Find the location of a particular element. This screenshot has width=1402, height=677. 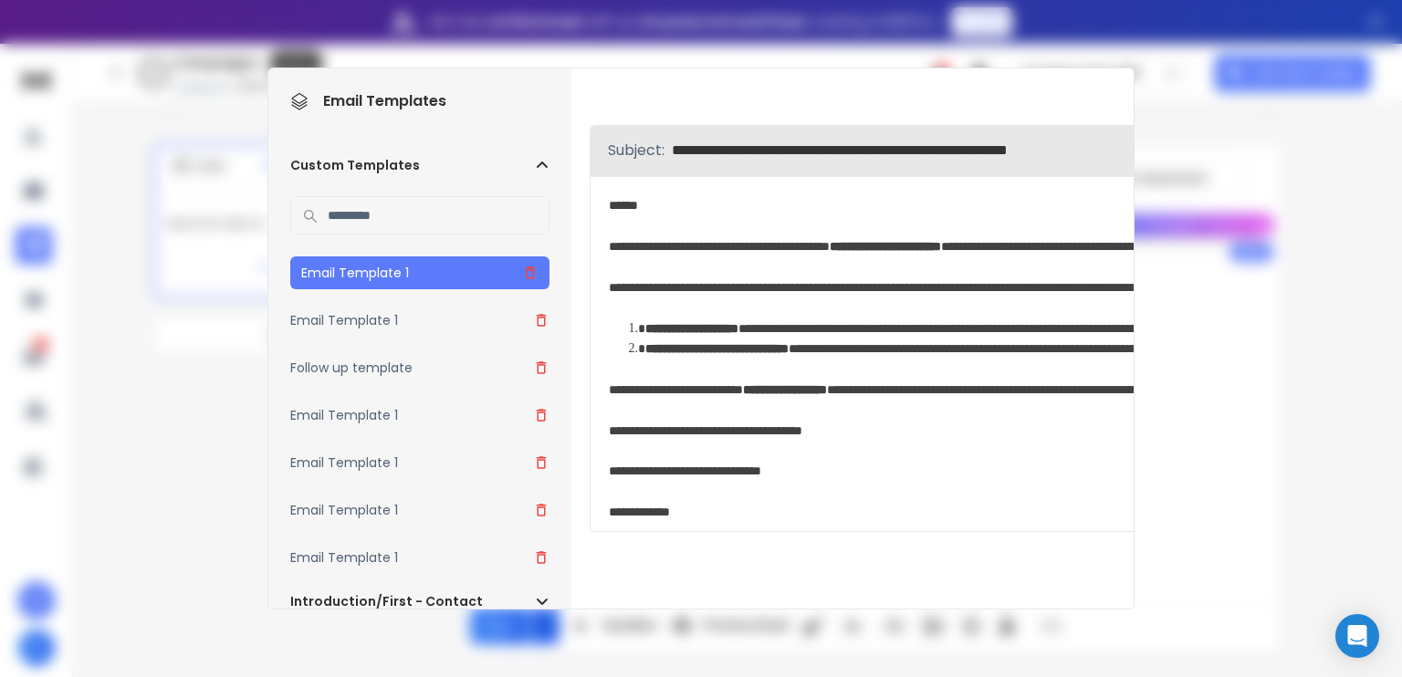

button: Introduction/First - Contact is located at coordinates (420, 602).